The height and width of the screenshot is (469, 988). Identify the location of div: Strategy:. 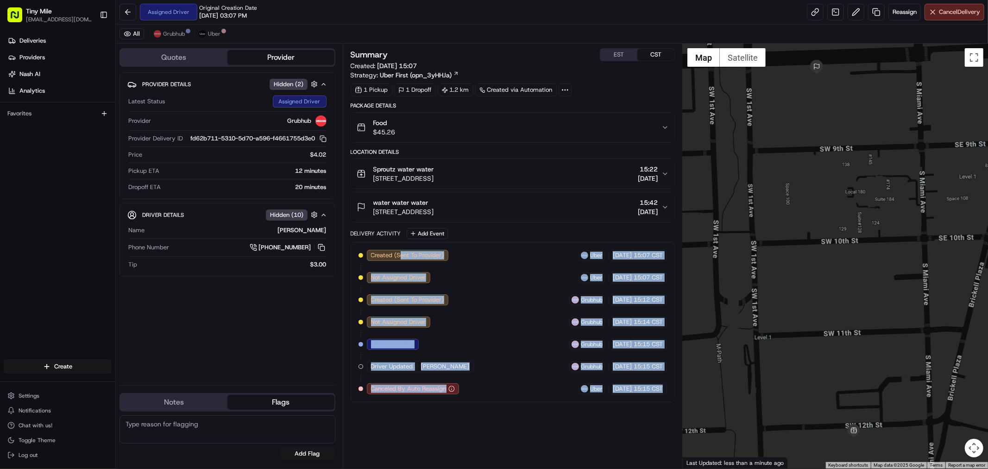
(405, 75).